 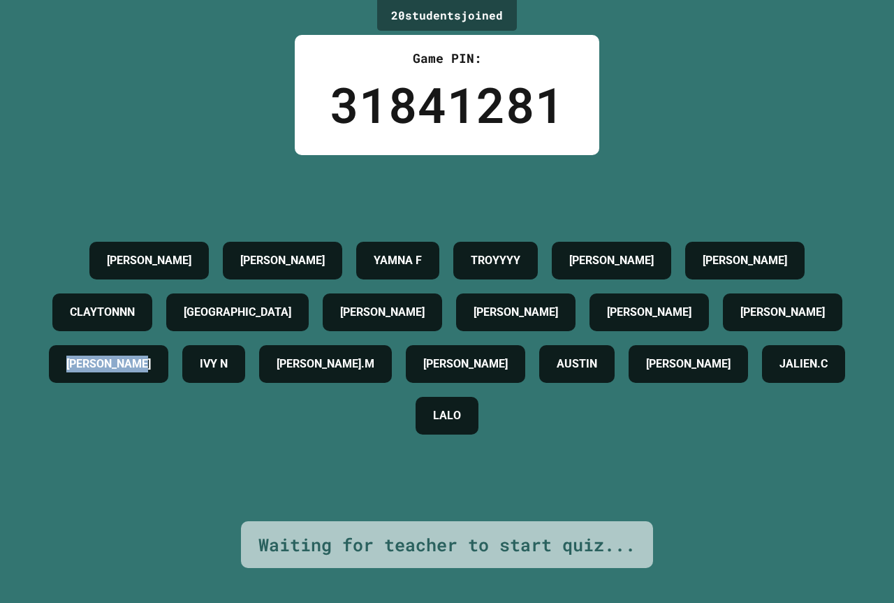 I want to click on h4: JALIEN.C, so click(x=803, y=364).